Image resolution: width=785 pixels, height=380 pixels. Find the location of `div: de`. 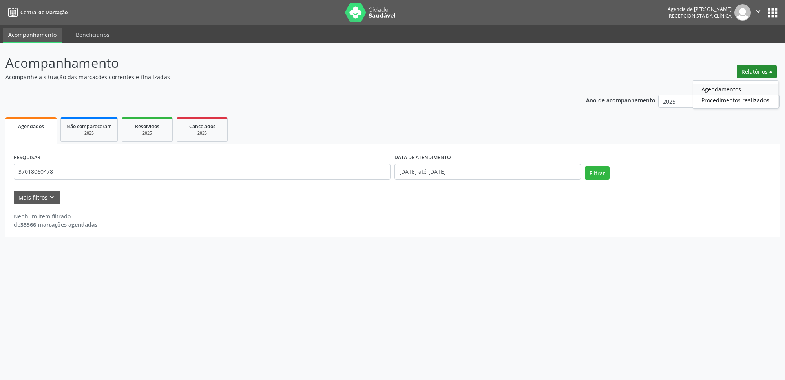

div: de is located at coordinates (55, 225).